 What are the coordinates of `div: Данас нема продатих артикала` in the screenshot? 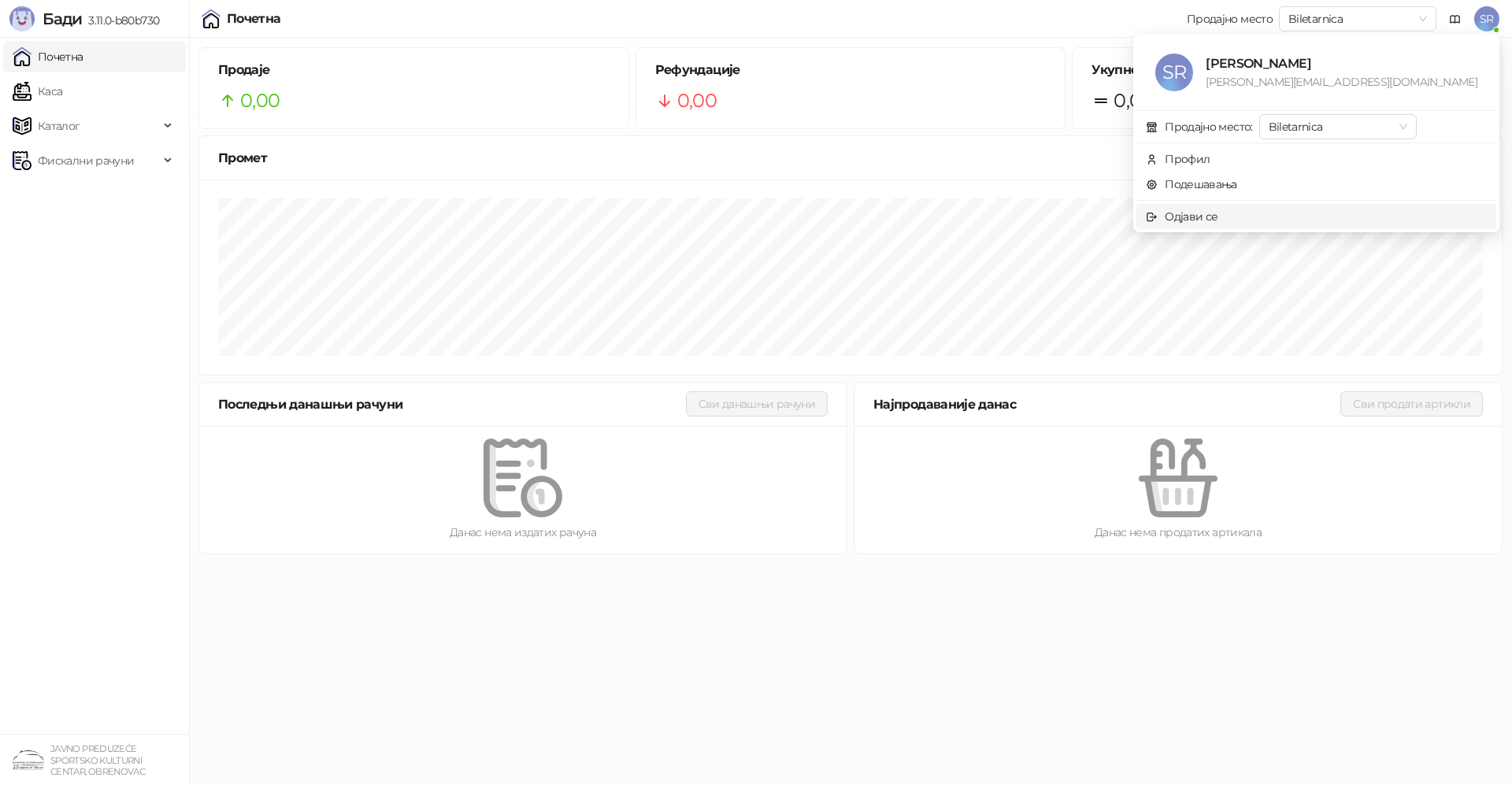 It's located at (1178, 532).